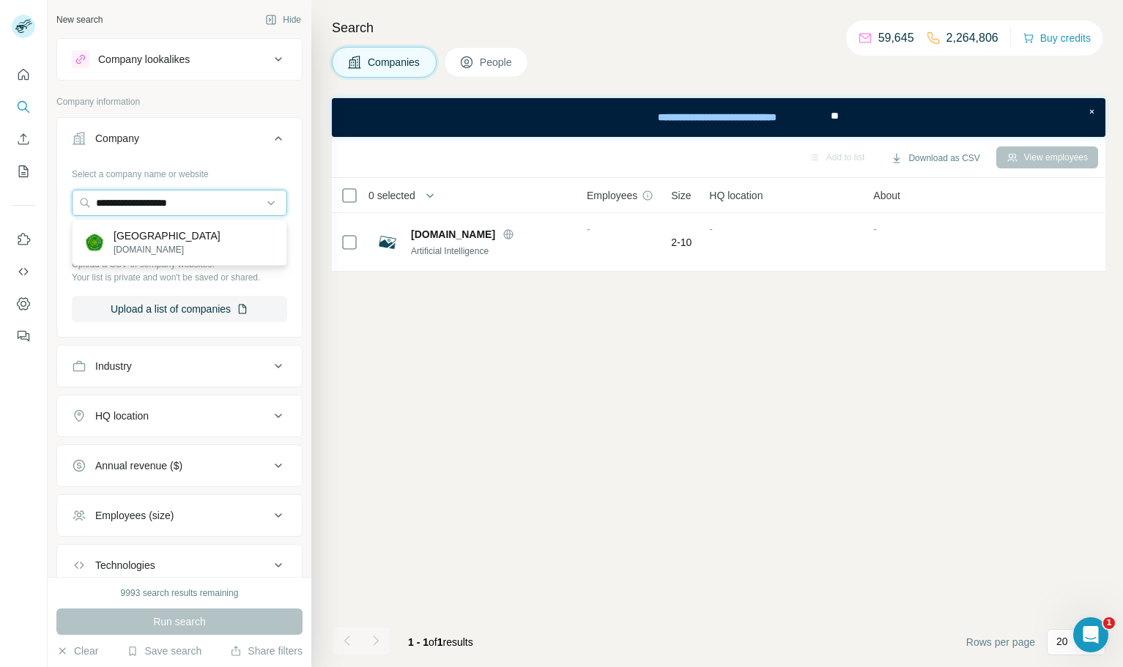 Image resolution: width=1123 pixels, height=667 pixels. What do you see at coordinates (972, 38) in the screenshot?
I see `p: 2,264,806` at bounding box center [972, 38].